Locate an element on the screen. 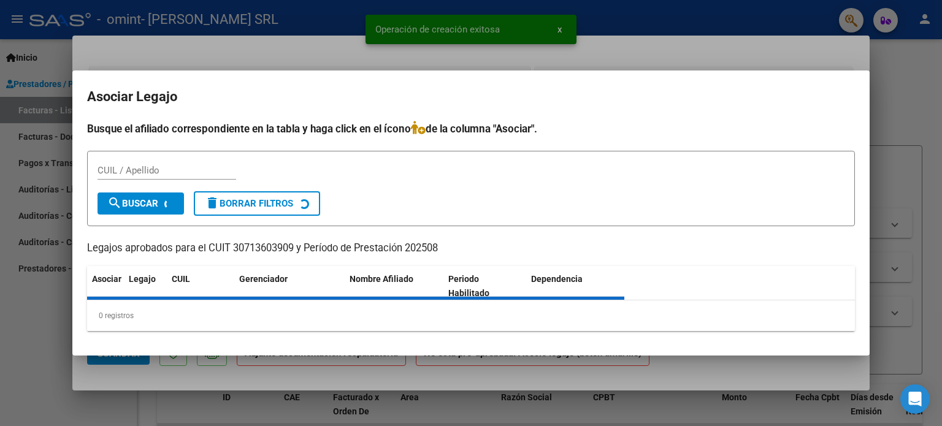 Image resolution: width=942 pixels, height=426 pixels. h2: Asociar Legajo is located at coordinates (471, 97).